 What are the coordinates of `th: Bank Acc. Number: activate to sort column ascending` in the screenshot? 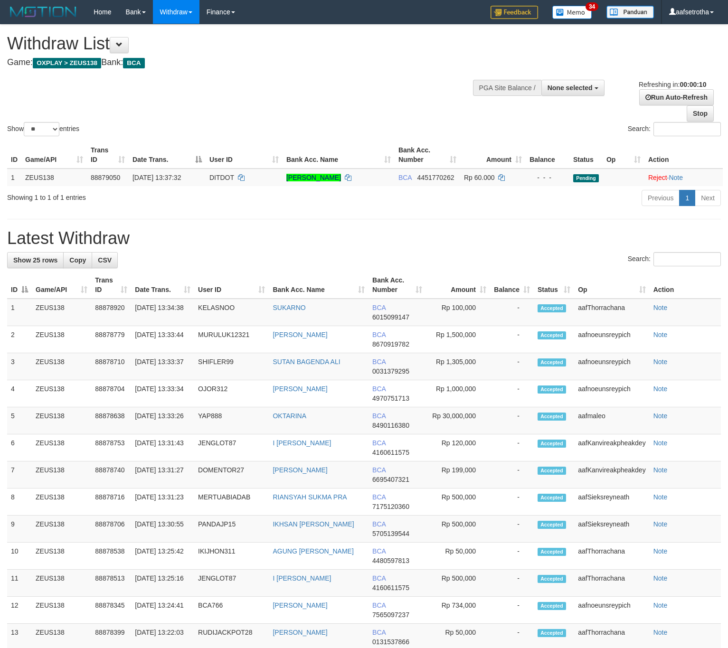 It's located at (427, 155).